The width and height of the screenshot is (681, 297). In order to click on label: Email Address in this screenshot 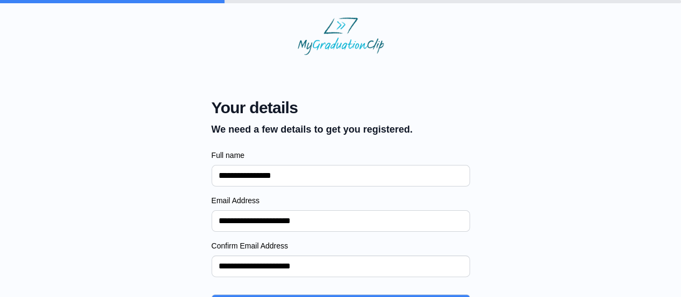, I will do `click(341, 200)`.